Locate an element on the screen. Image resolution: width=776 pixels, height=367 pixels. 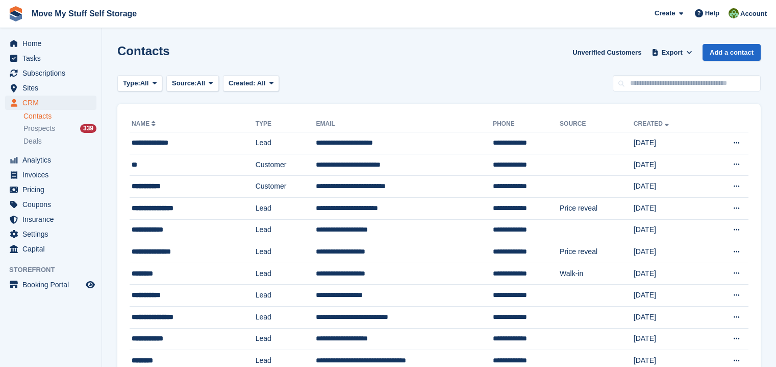
img: stora-icon-8386f47178a22dfd0bd8f6a31ec36ba5ce8667c1dd55bd0f319d3a0aa187defe.svg is located at coordinates (16, 14).